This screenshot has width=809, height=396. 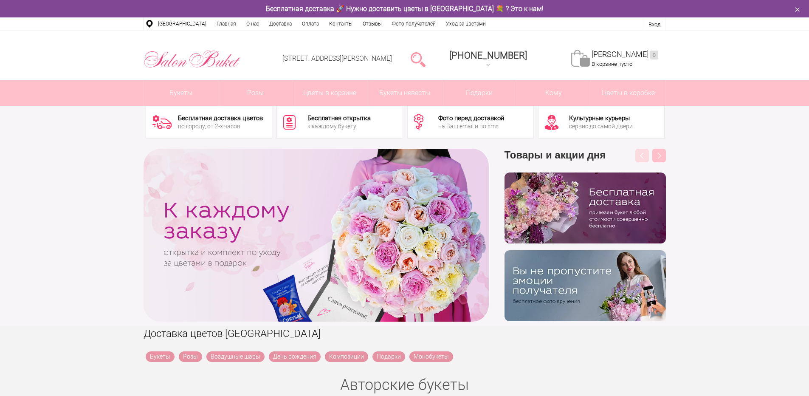 I want to click on div: Бесплатная открытка, so click(x=339, y=118).